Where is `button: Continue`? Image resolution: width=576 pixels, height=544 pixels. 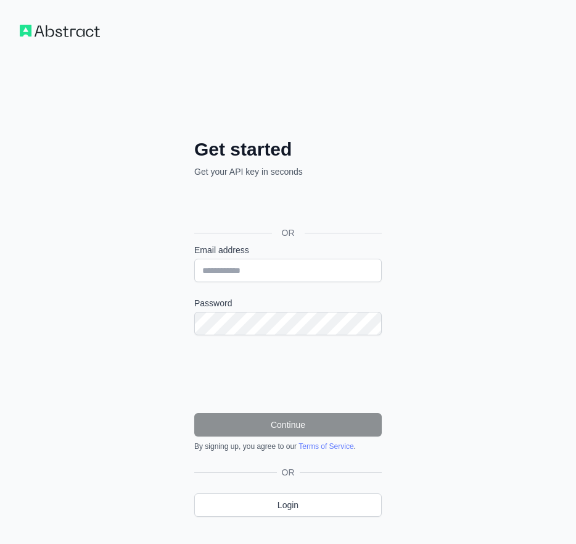
button: Continue is located at coordinates (288, 425).